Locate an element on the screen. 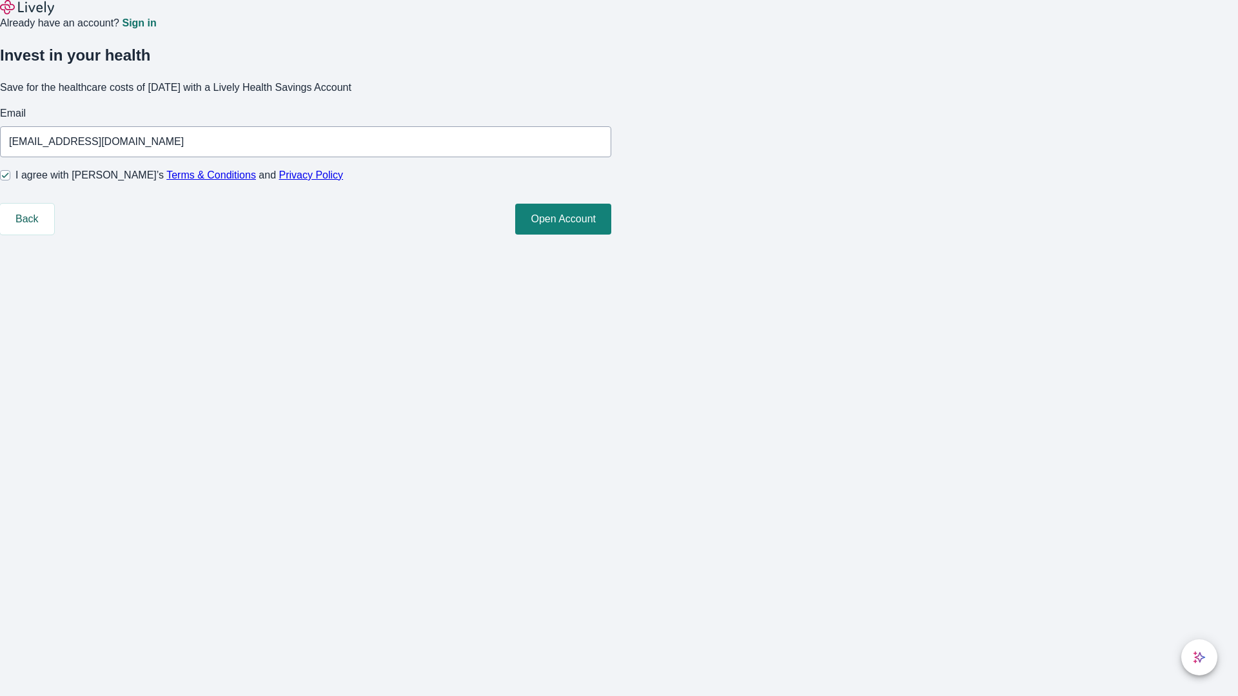 This screenshot has height=696, width=1238. button: Open Account is located at coordinates (563, 219).